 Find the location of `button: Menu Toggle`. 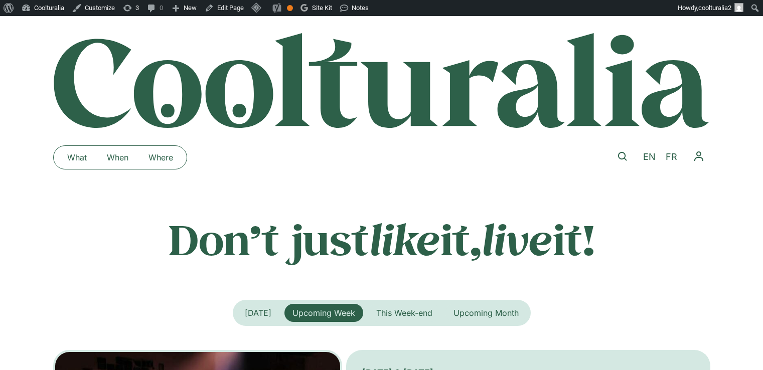

button: Menu Toggle is located at coordinates (699, 157).